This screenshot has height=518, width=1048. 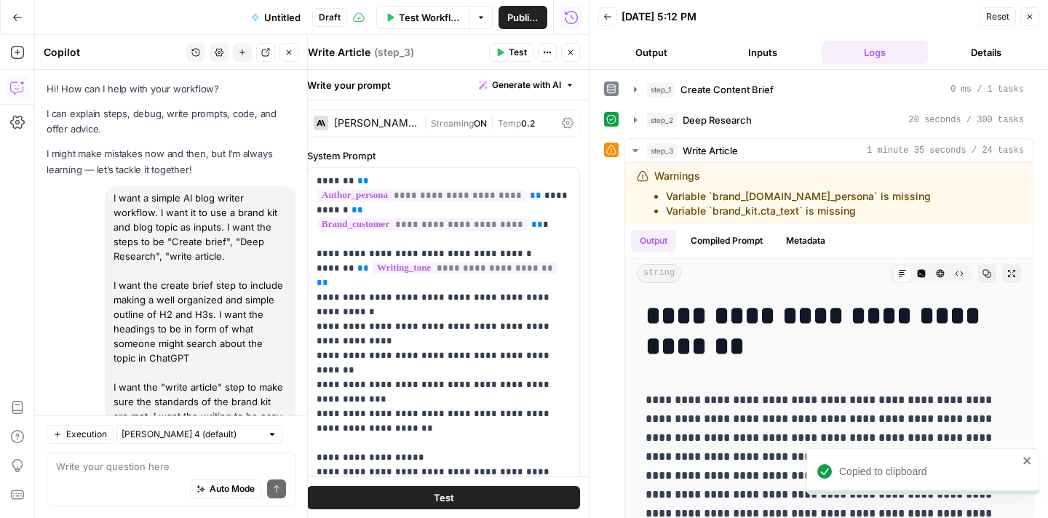 What do you see at coordinates (829, 90) in the screenshot?
I see `button: 0 ms / 1 tasks` at bounding box center [829, 90].